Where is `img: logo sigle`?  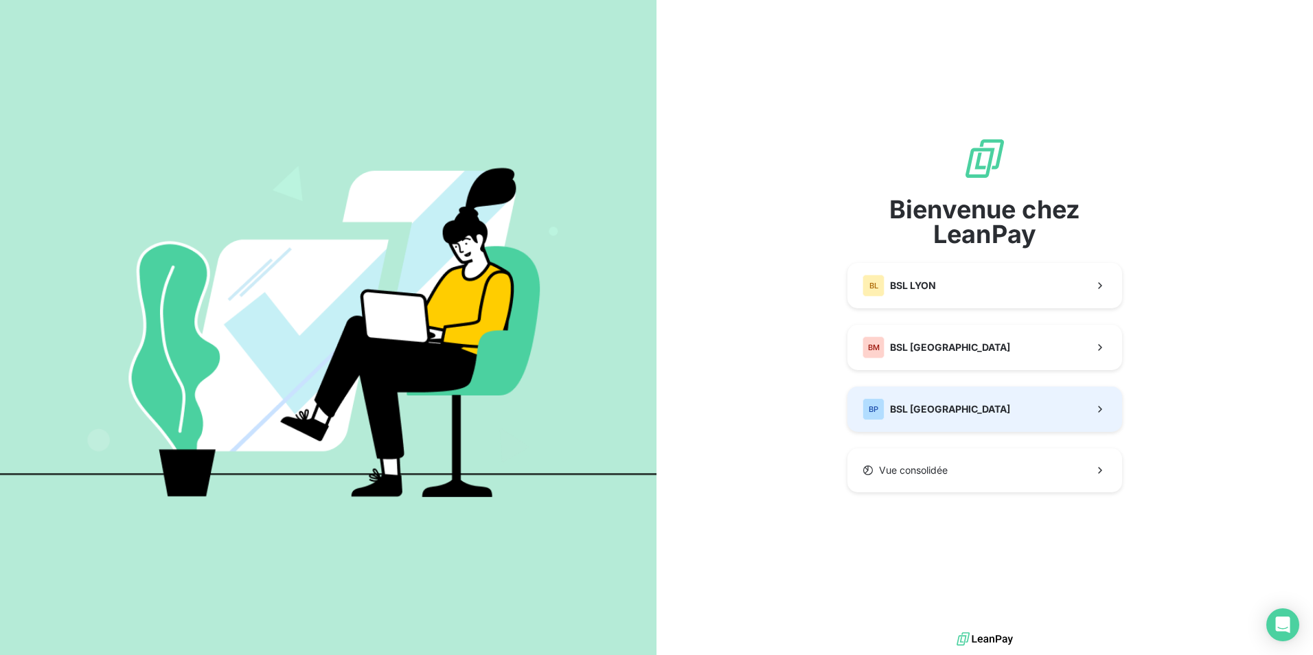 img: logo sigle is located at coordinates (985, 159).